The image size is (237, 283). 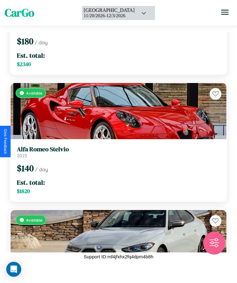 What do you see at coordinates (14, 269) in the screenshot?
I see `div: Open Intercom Messenger` at bounding box center [14, 269].